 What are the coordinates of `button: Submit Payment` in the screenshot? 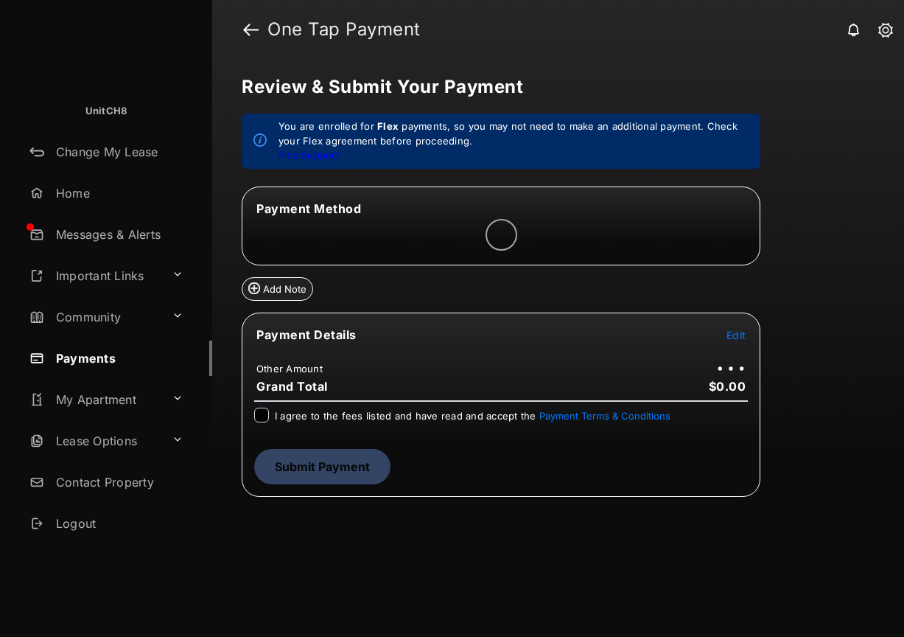 It's located at (322, 466).